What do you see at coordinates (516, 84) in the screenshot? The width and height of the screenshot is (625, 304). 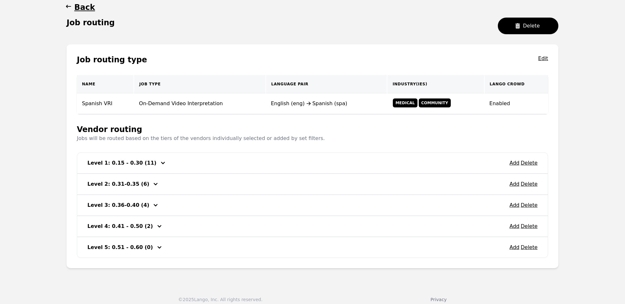 I see `th: Lango Crowd` at bounding box center [516, 84].